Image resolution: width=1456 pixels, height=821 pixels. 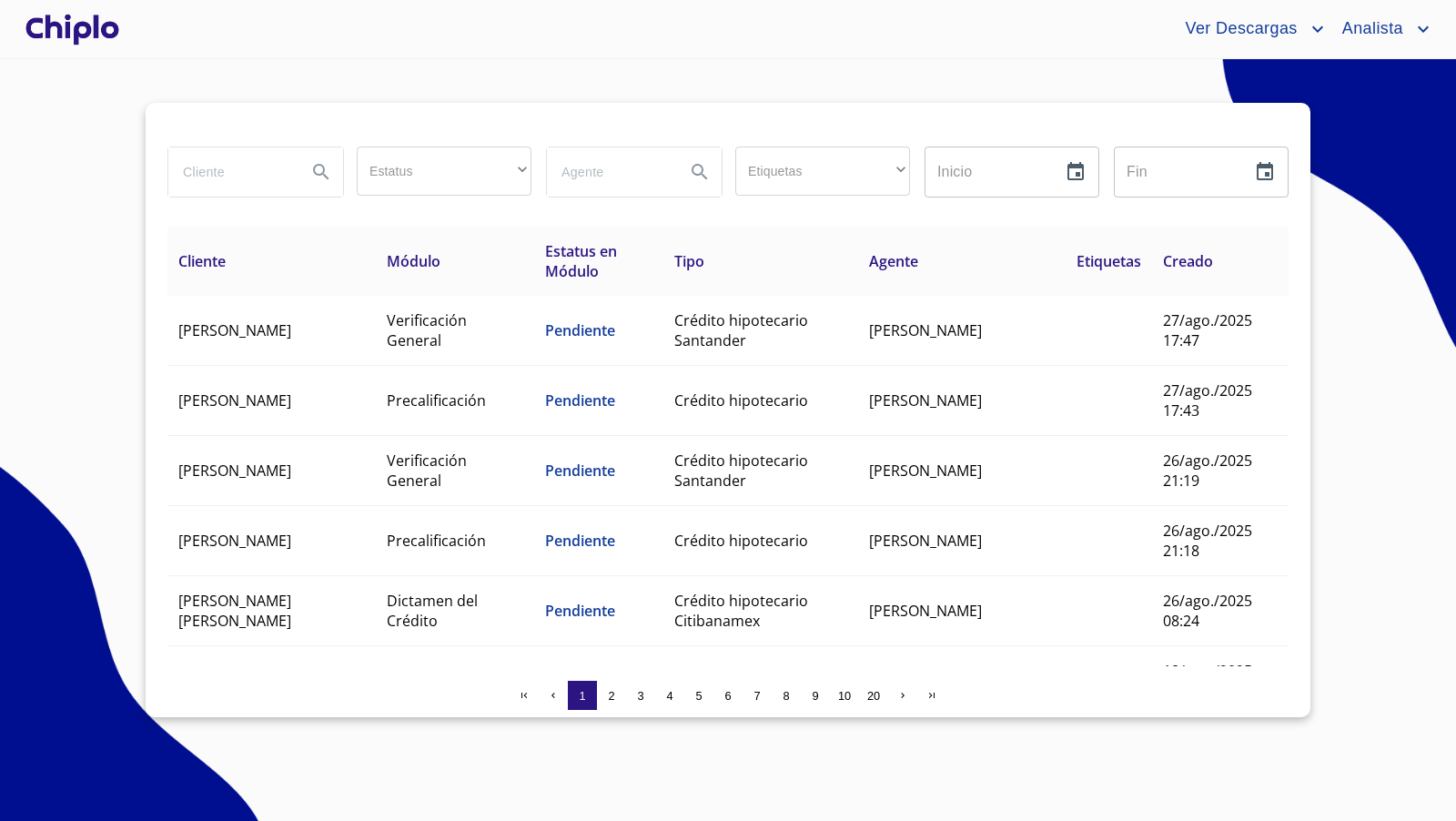 I want to click on button: 6, so click(x=728, y=695).